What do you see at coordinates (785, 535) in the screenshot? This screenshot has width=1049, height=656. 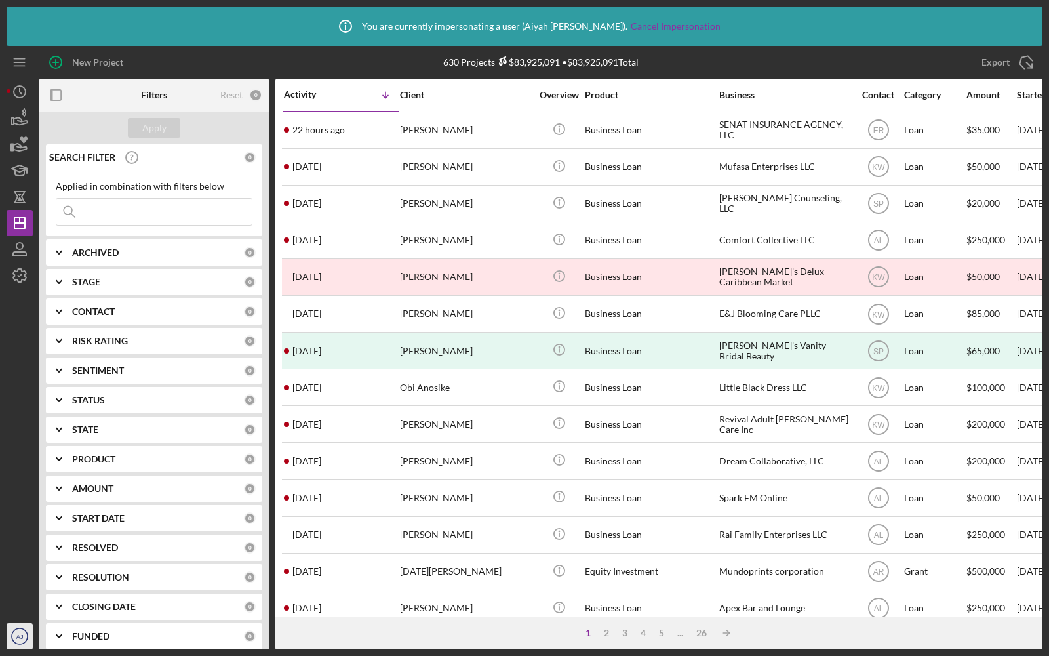 I see `div: Rai Family Enterprises LLC` at bounding box center [785, 535].